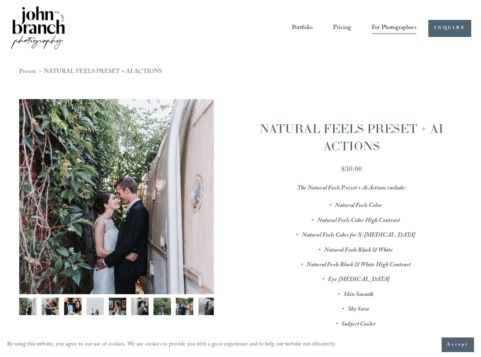 The height and width of the screenshot is (357, 481). Describe the element at coordinates (394, 28) in the screenshot. I see `a: folder dropdown` at that location.